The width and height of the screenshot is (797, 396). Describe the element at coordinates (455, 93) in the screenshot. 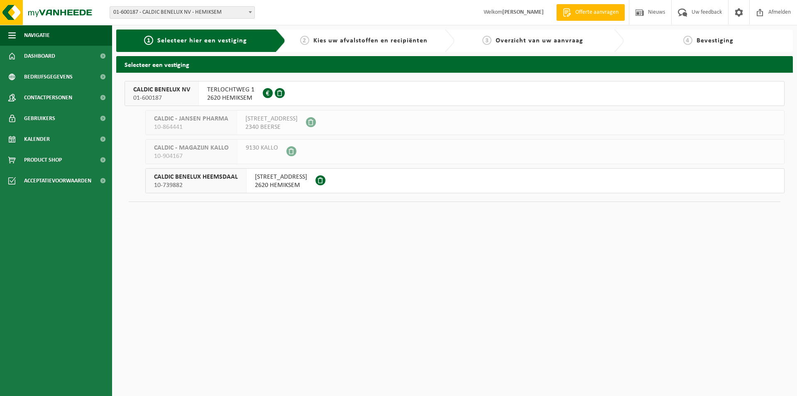

I see `button: CALDIC BENELUX NV 01-600187 TERLOCHTWEG 12620 HEMIKSEM` at that location.